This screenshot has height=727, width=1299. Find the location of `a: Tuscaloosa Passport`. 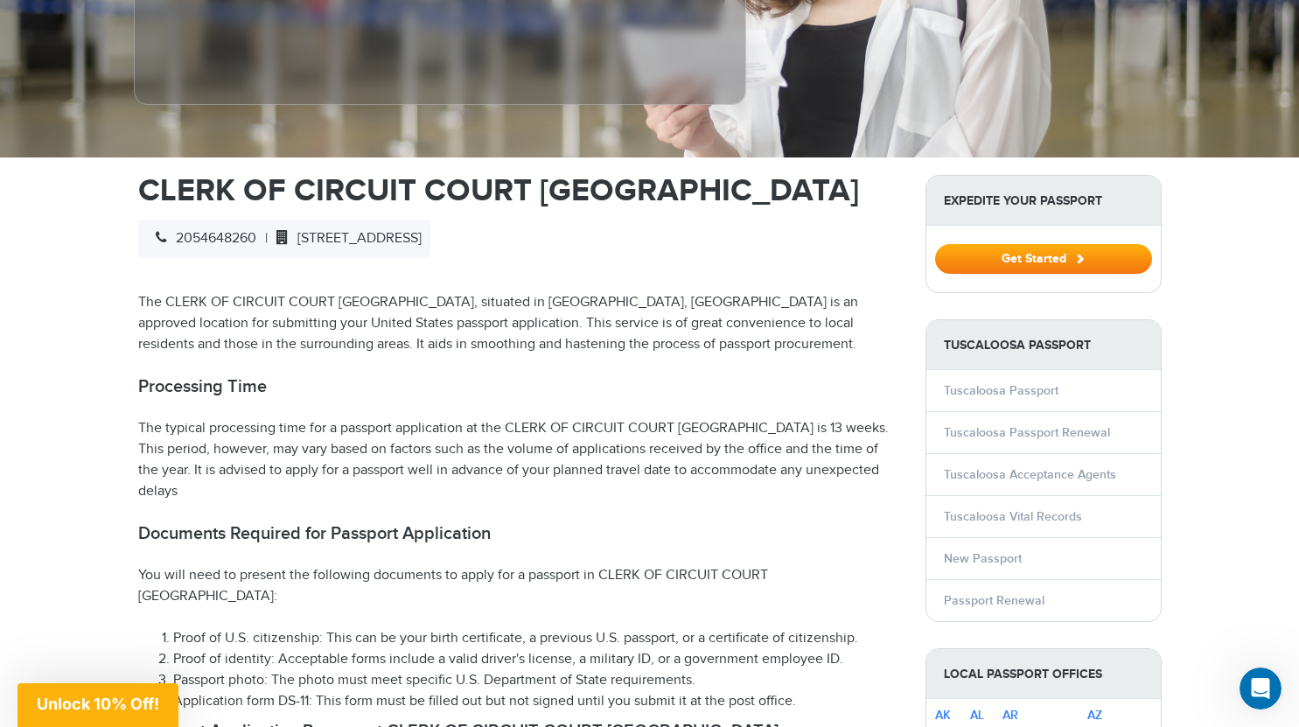

a: Tuscaloosa Passport is located at coordinates (1001, 390).